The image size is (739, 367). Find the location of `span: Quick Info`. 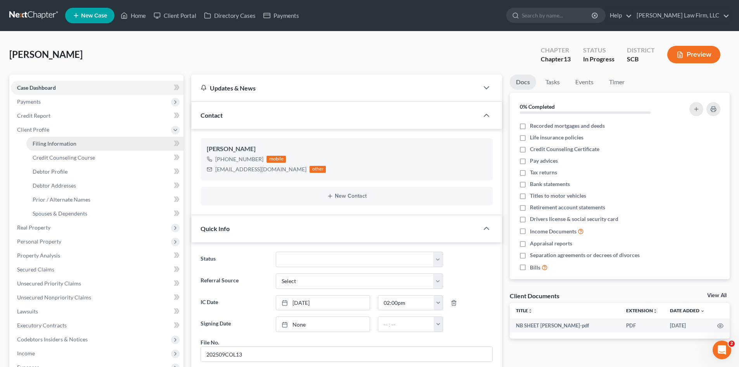

span: Quick Info is located at coordinates (215, 228).